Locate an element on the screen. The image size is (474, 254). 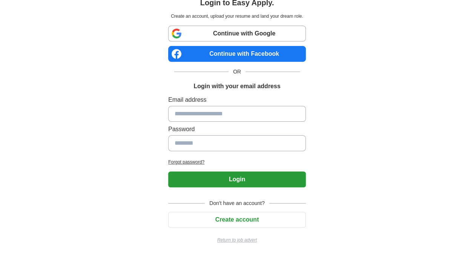
button: Create account is located at coordinates (237, 220).